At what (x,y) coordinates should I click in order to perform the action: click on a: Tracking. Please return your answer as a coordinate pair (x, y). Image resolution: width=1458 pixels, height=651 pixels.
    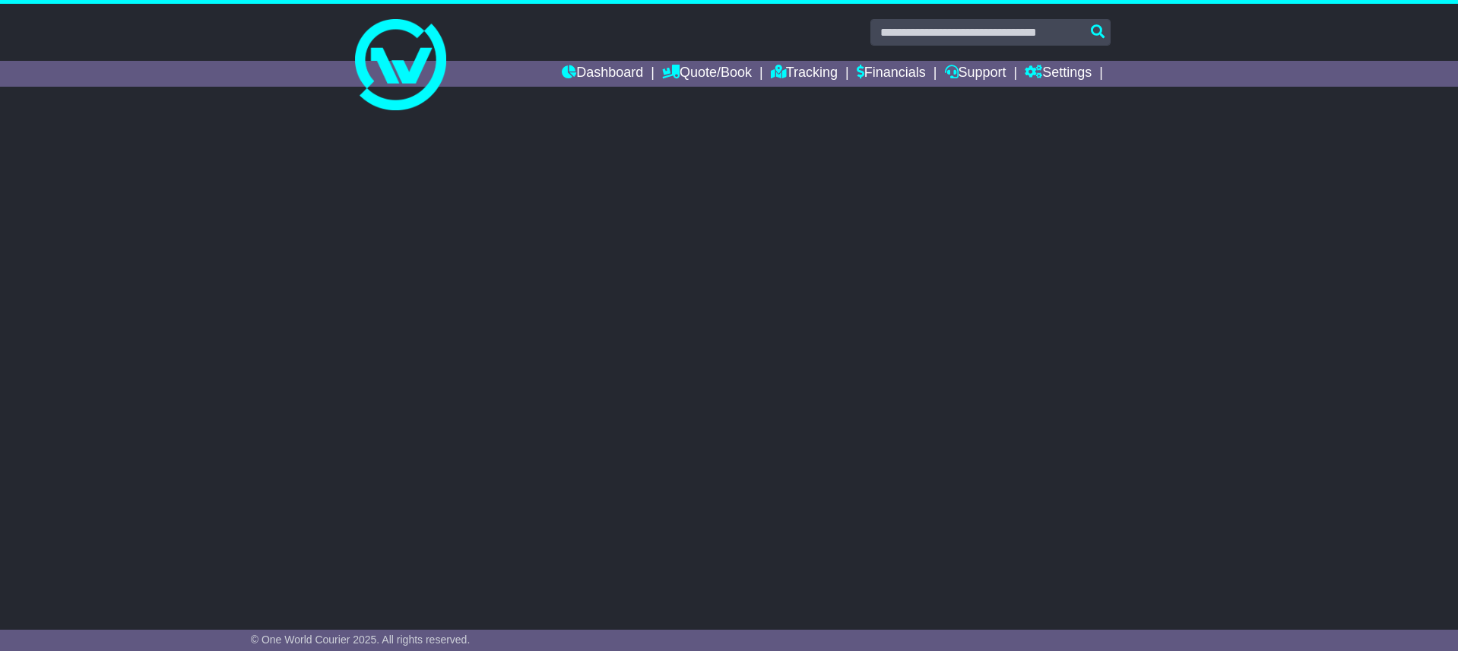
    Looking at the image, I should click on (804, 74).